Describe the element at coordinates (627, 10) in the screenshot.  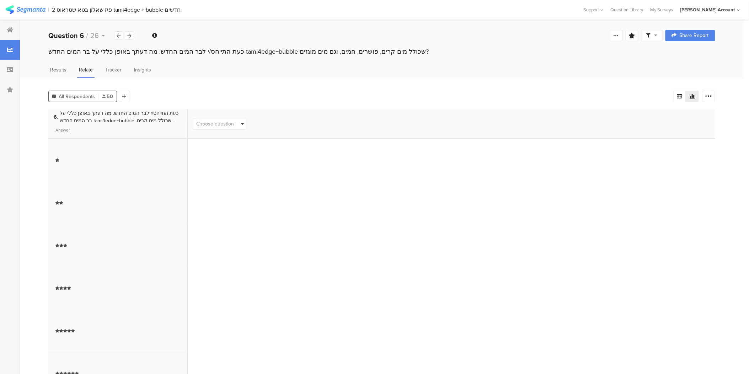
I see `a: Question Library` at that location.